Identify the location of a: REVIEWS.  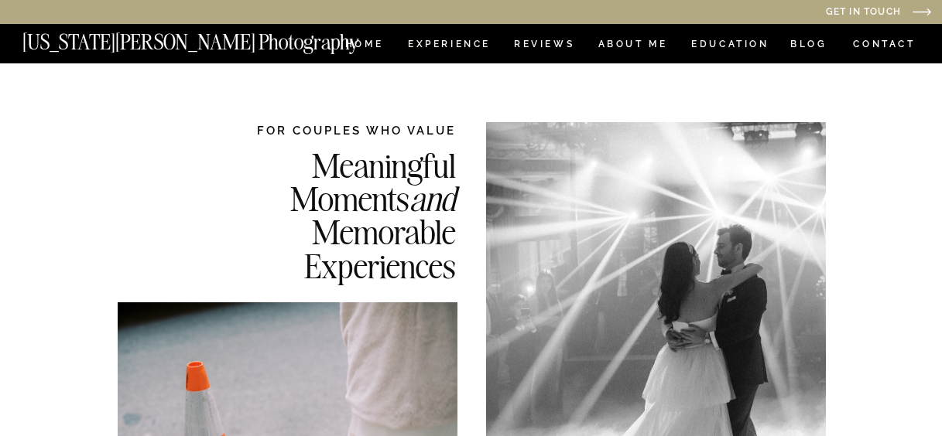
(543, 46).